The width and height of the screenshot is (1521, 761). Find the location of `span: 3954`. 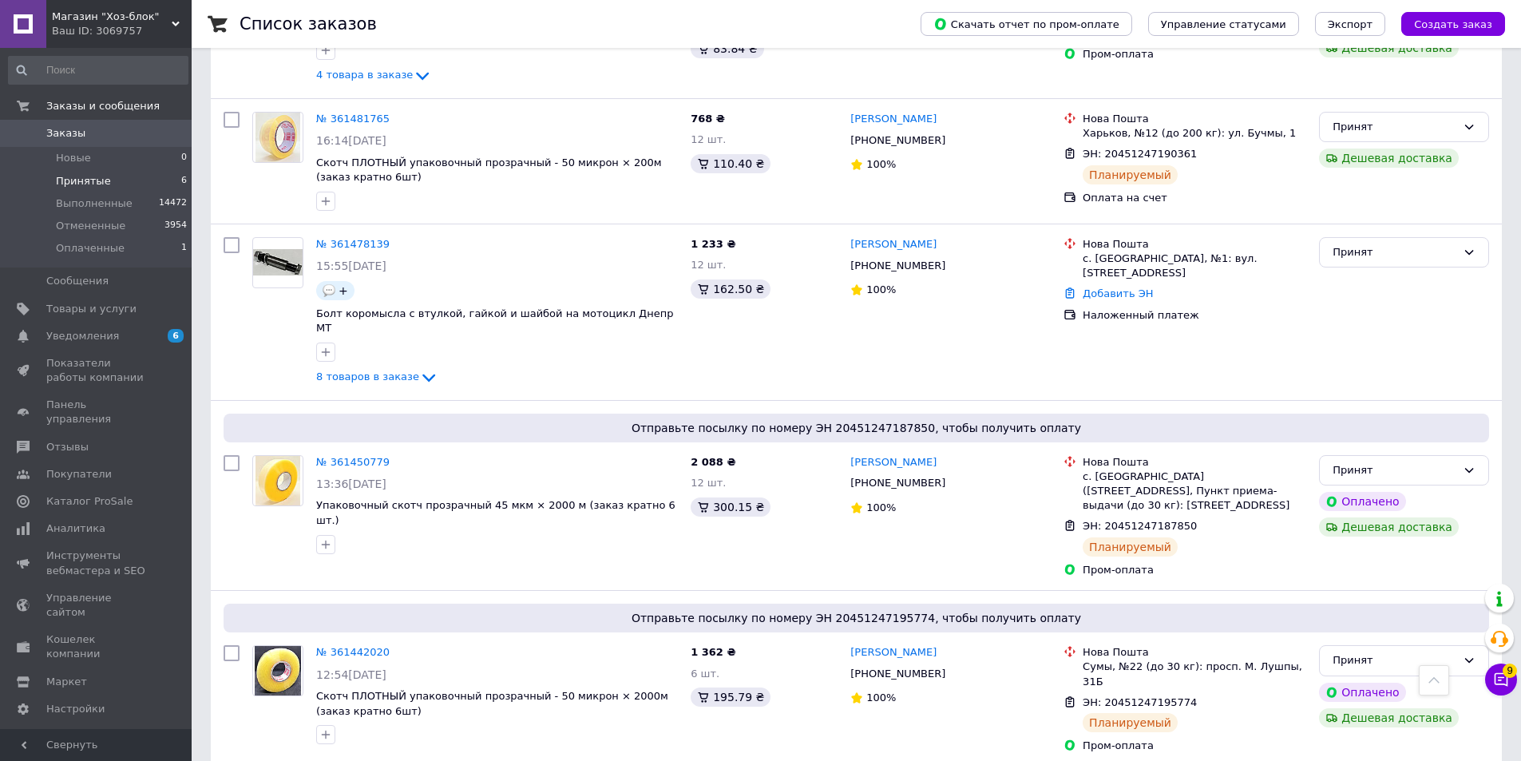

span: 3954 is located at coordinates (176, 226).